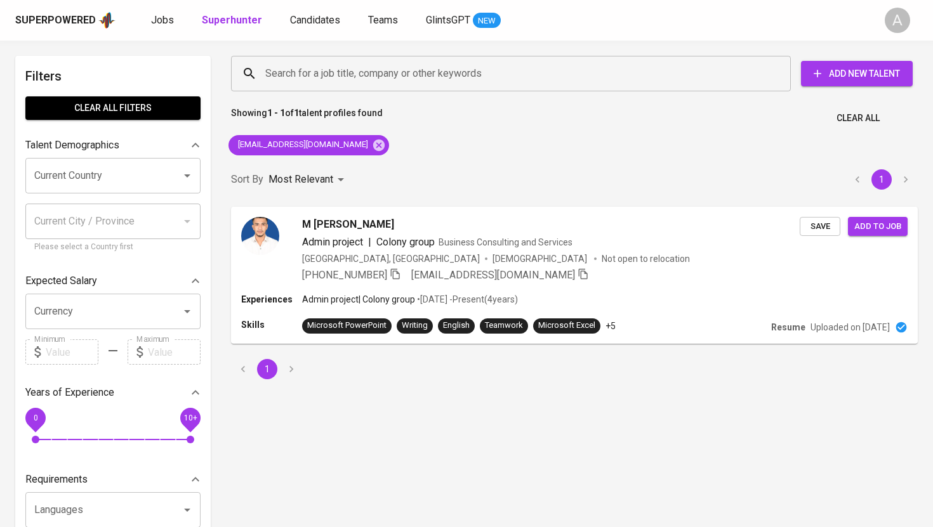  I want to click on p: Please select a Country first, so click(113, 247).